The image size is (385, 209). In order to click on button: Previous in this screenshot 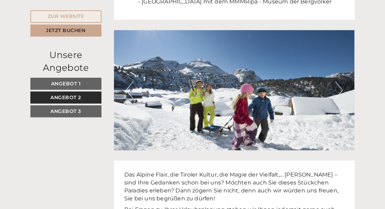, I will do `click(129, 90)`.